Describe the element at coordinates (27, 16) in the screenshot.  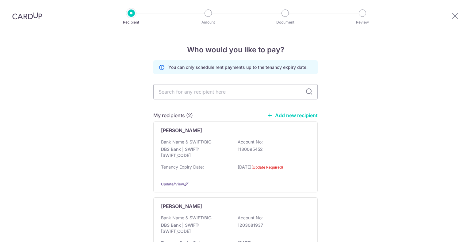
I see `img: CardUp` at that location.